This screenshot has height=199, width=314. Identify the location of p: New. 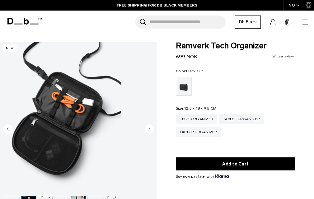
(10, 48).